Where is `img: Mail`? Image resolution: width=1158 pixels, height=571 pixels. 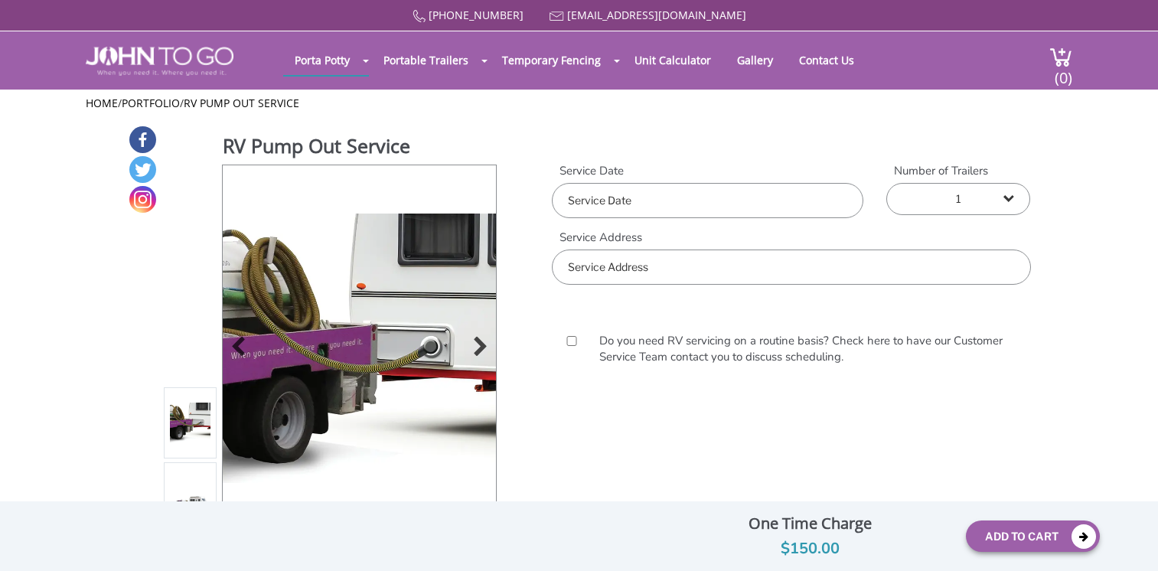 img: Mail is located at coordinates (556, 16).